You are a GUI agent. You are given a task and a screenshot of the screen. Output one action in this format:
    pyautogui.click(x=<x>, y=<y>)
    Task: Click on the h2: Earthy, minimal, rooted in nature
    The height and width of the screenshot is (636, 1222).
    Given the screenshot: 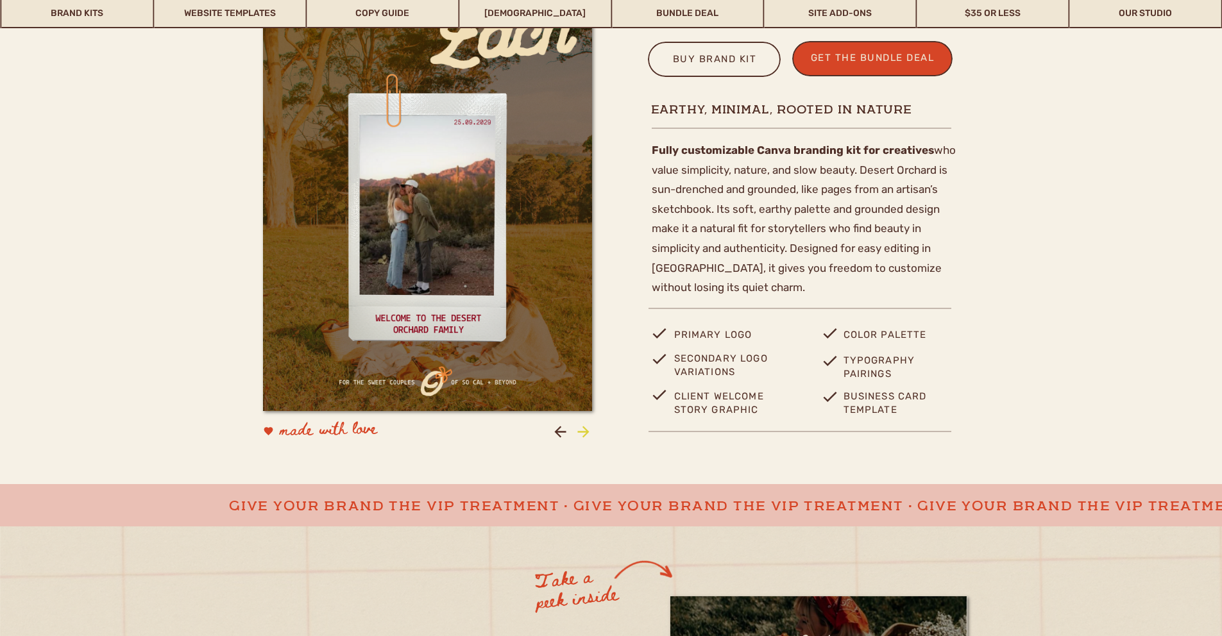 What is the action you would take?
    pyautogui.click(x=804, y=109)
    